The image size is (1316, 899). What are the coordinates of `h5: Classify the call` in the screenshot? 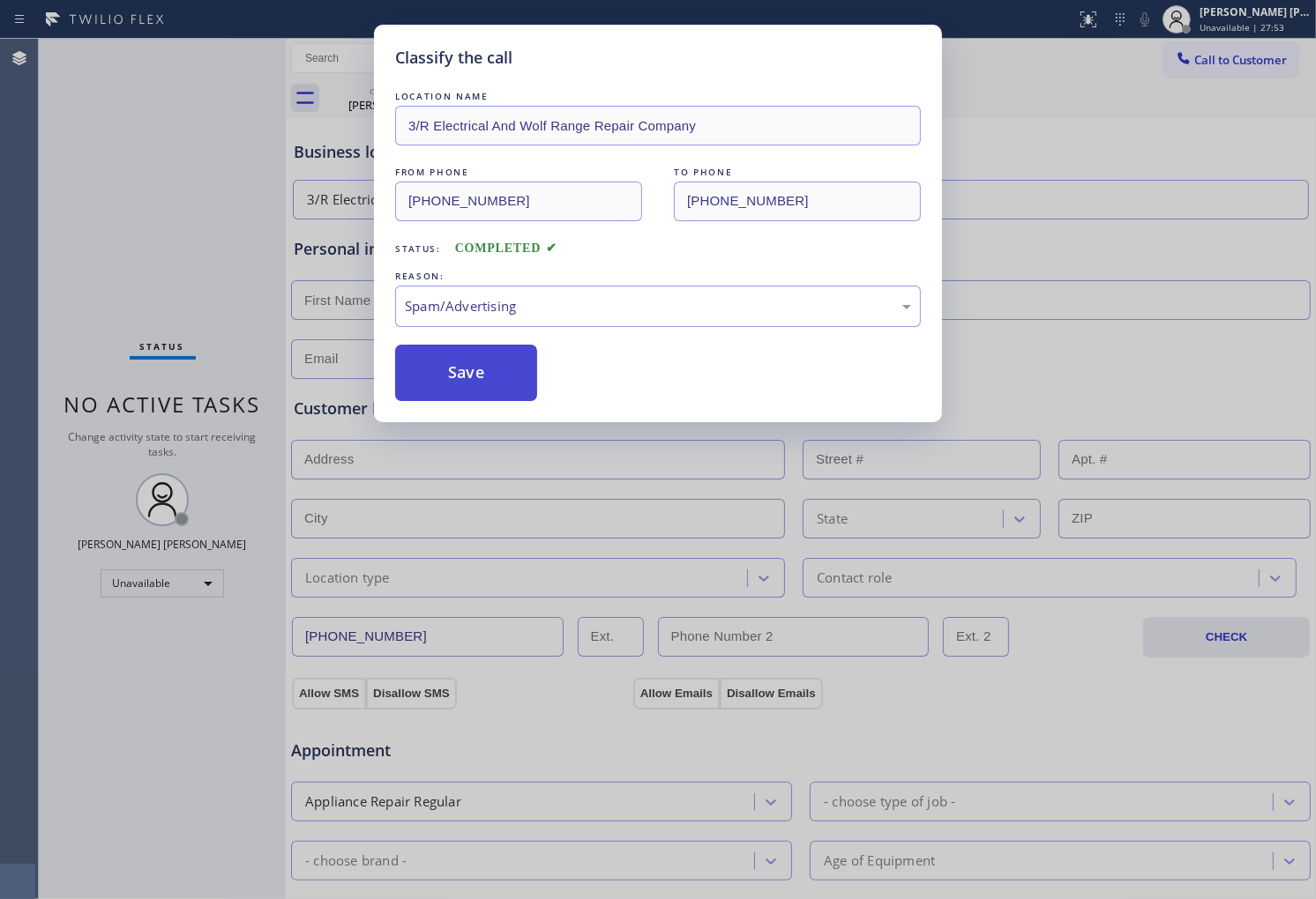 It's located at (454, 58).